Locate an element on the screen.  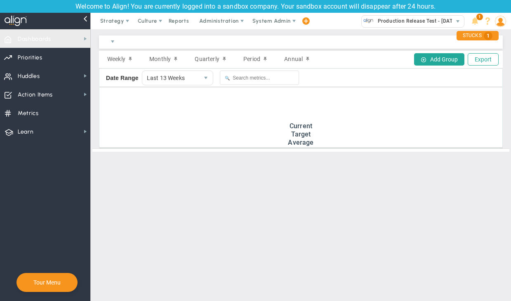
span: Reports is located at coordinates (179, 21).